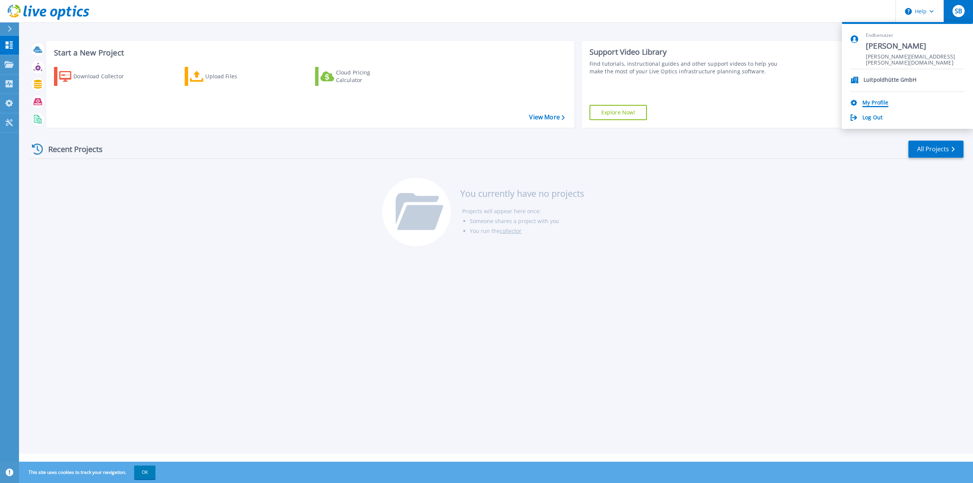  I want to click on a: View More, so click(546, 117).